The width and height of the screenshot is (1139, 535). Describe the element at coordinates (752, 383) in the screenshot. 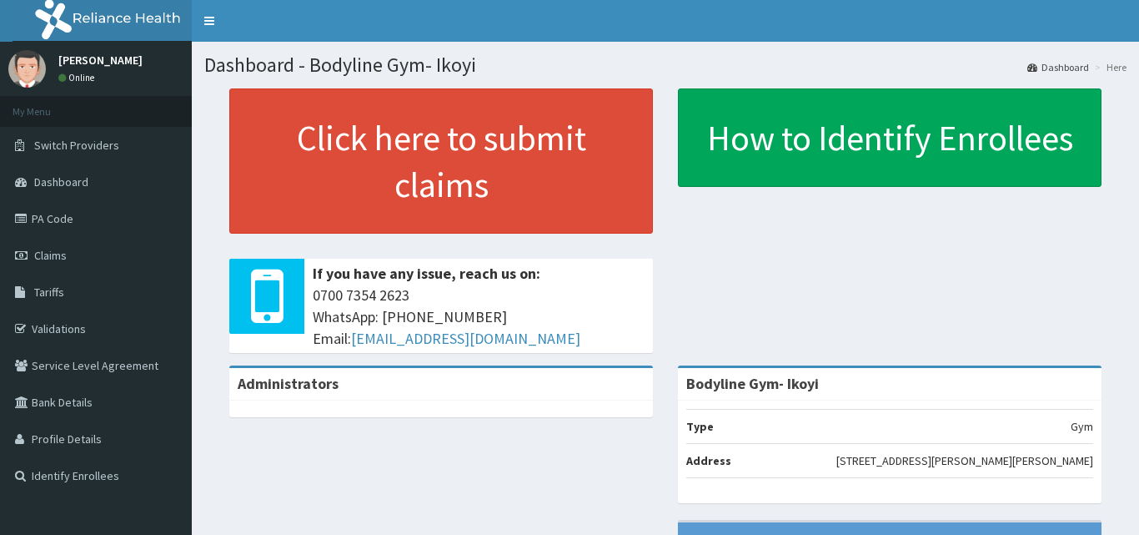

I see `strong: Bodyline Gym- Ikoyi` at that location.